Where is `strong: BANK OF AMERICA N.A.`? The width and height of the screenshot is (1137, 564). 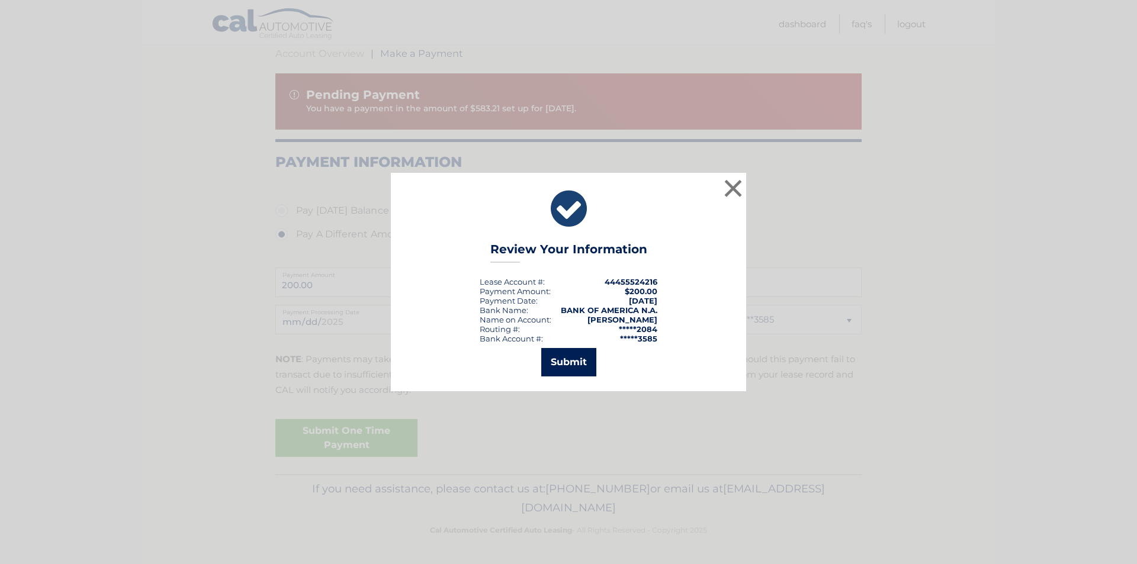 strong: BANK OF AMERICA N.A. is located at coordinates (609, 310).